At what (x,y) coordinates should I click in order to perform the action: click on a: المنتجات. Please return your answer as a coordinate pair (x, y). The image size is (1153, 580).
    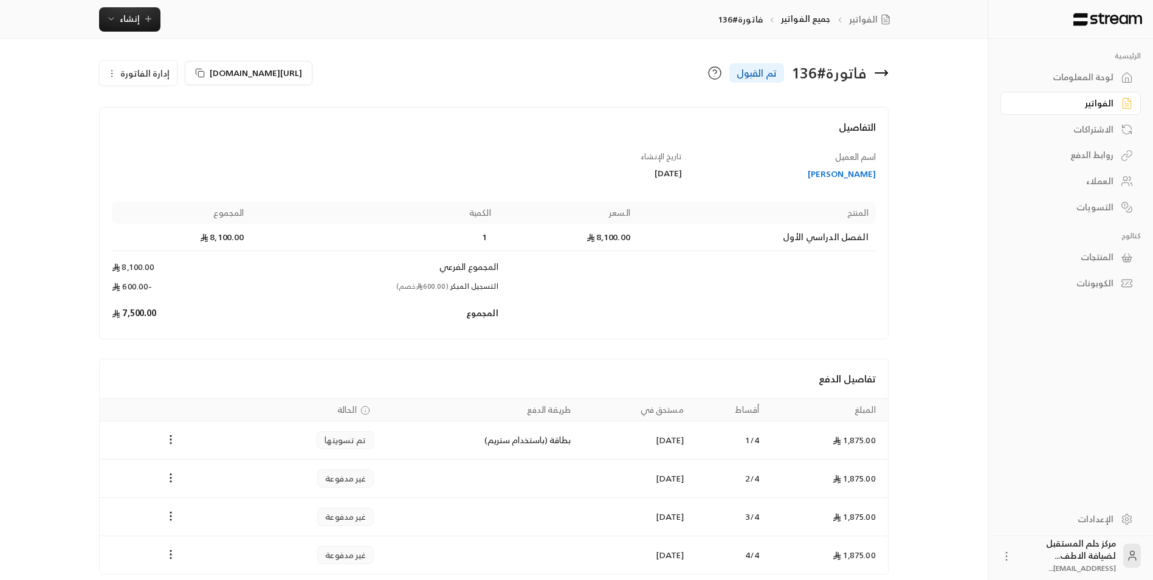
    Looking at the image, I should click on (1070, 257).